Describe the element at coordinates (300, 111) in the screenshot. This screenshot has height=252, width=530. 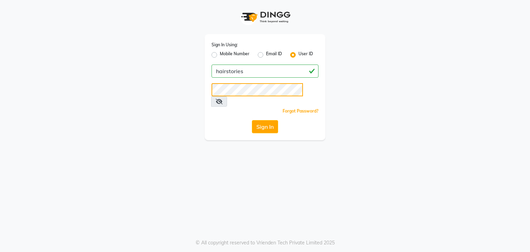
I see `a: Forgot Password?` at that location.